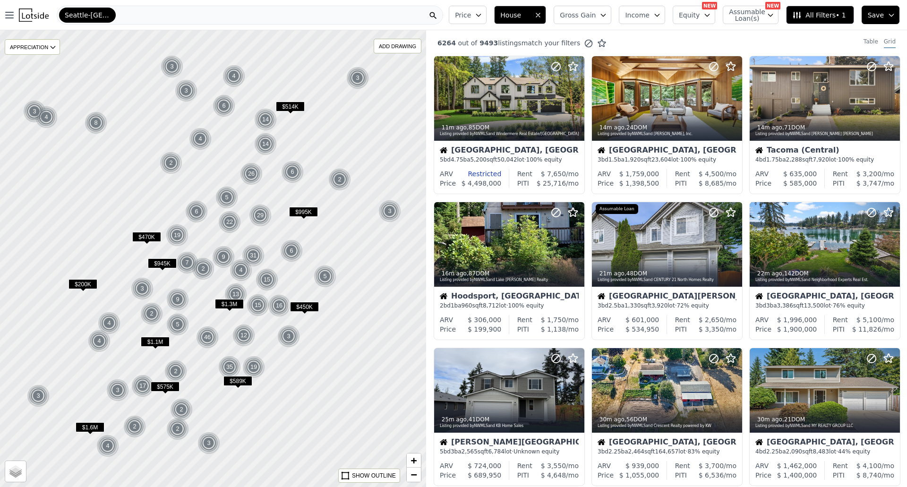 The height and width of the screenshot is (487, 907). I want to click on span: $ 306,000, so click(484, 320).